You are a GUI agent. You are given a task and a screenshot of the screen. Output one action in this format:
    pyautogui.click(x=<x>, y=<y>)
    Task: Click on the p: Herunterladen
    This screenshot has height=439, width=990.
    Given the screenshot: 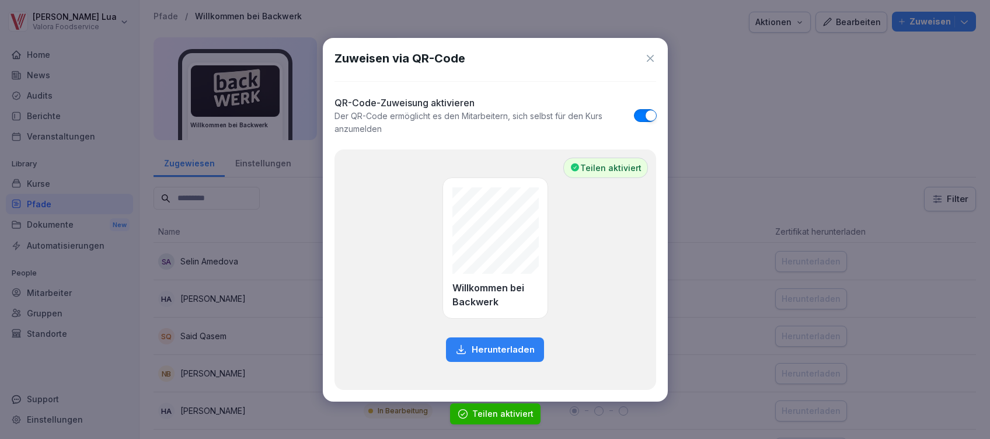 What is the action you would take?
    pyautogui.click(x=503, y=350)
    